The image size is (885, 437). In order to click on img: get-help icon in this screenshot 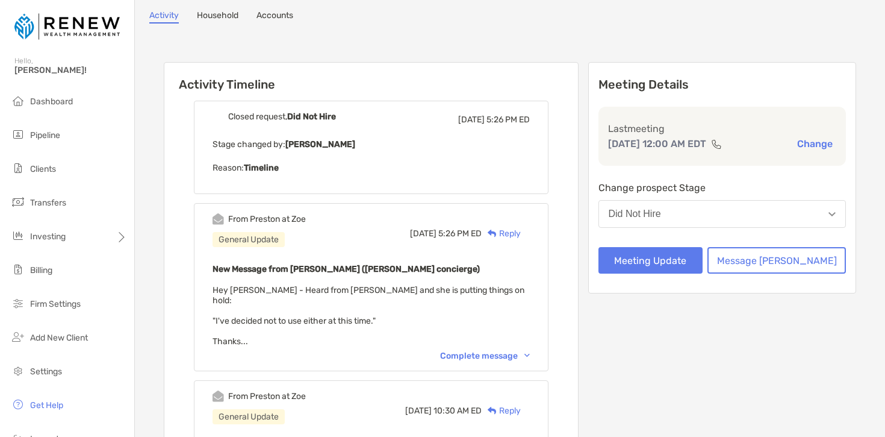, I will do `click(18, 404)`.